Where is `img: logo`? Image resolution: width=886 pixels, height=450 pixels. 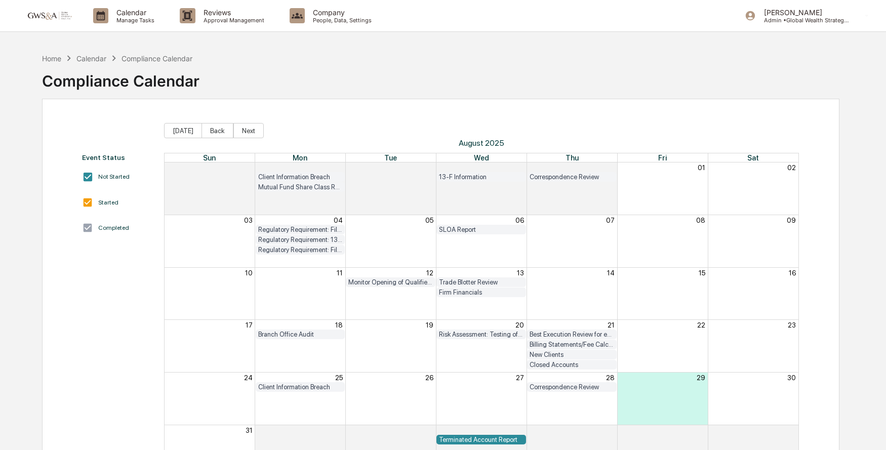
img: logo is located at coordinates (49, 15).